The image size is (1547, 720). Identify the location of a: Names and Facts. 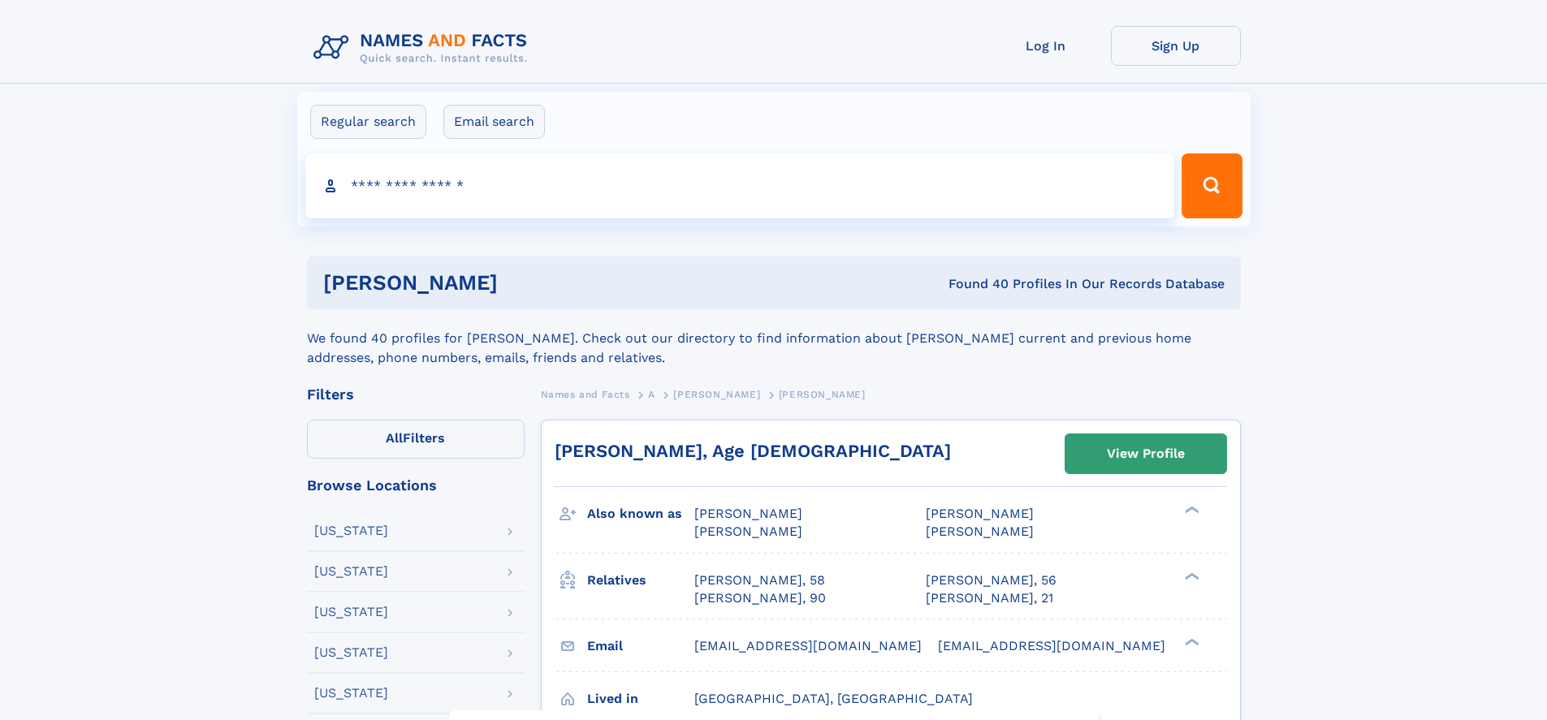
(585, 394).